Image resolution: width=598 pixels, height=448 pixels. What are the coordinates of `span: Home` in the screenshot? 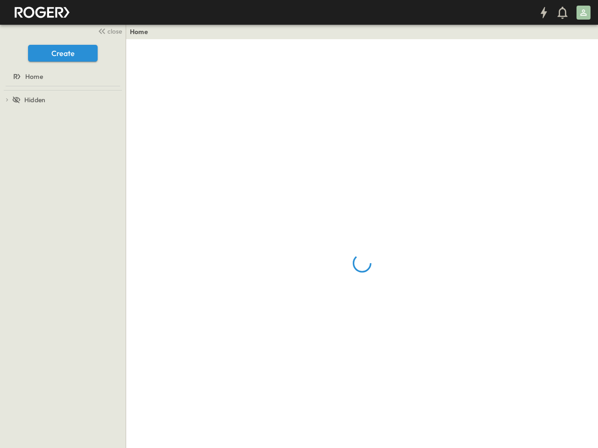 It's located at (34, 77).